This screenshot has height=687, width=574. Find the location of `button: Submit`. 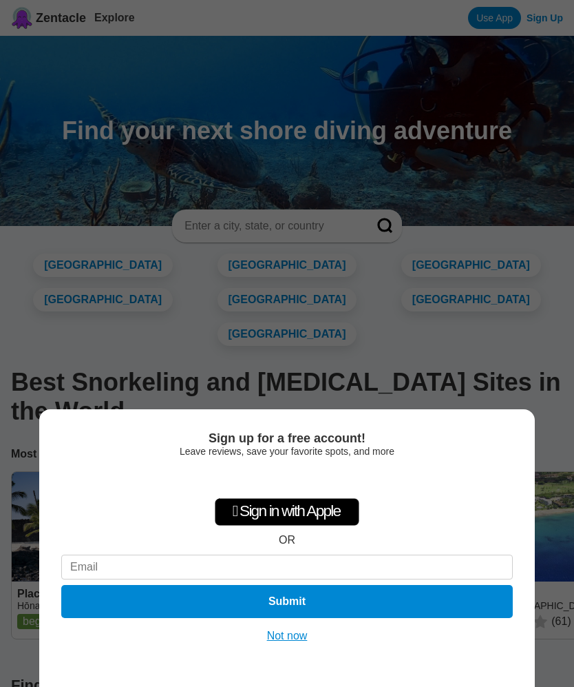

button: Submit is located at coordinates (287, 601).